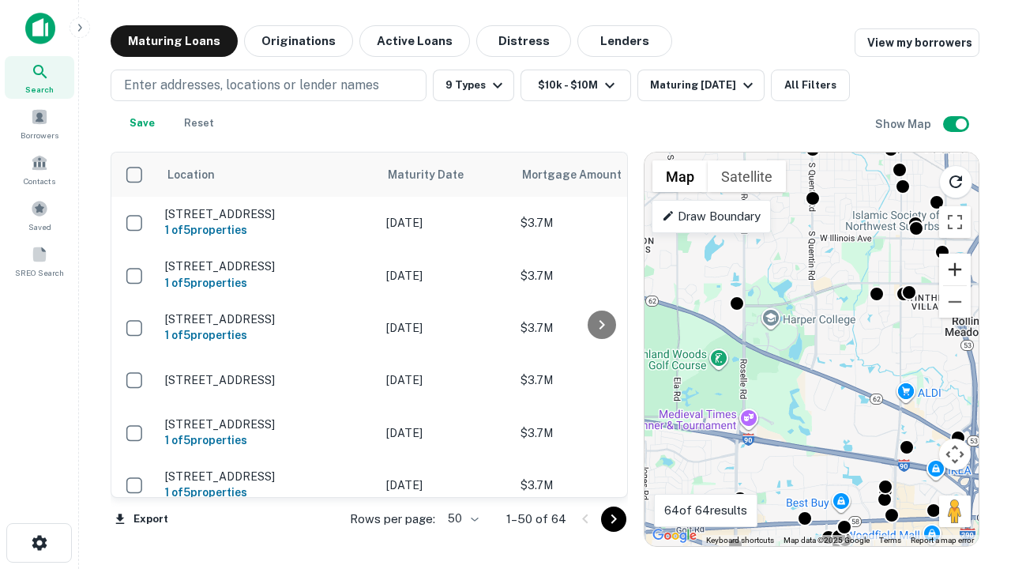 The image size is (1011, 569). What do you see at coordinates (268, 175) in the screenshot?
I see `th: Location` at bounding box center [268, 175].